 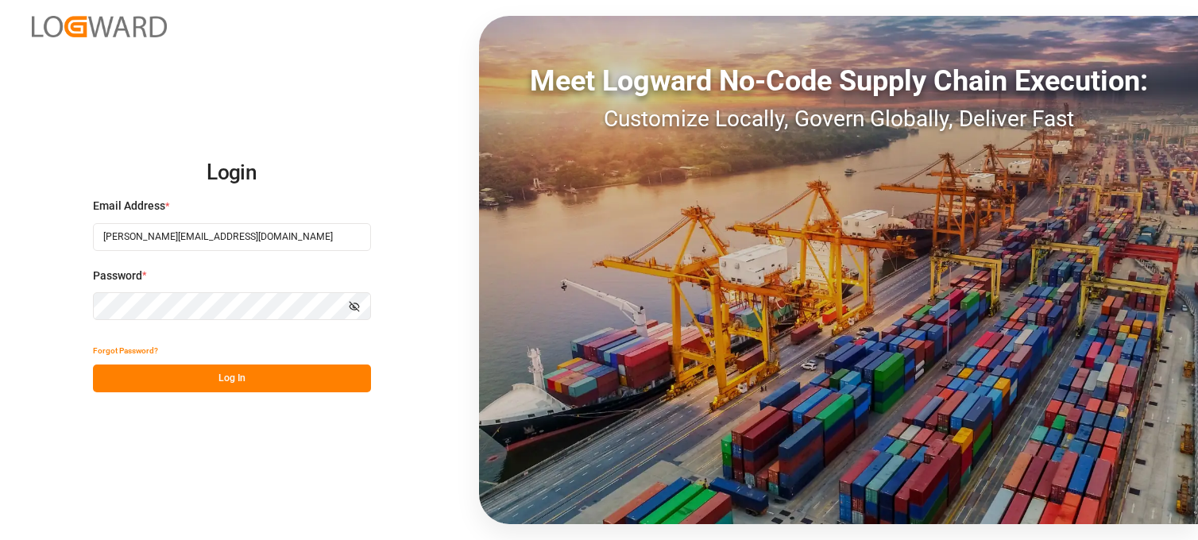 I want to click on div: Customize Locally, Govern Globally, Deliver Fast, so click(x=838, y=119).